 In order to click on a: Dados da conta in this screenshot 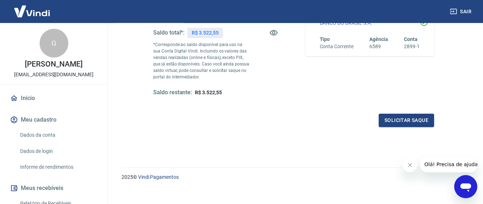, I will do `click(58, 135)`.